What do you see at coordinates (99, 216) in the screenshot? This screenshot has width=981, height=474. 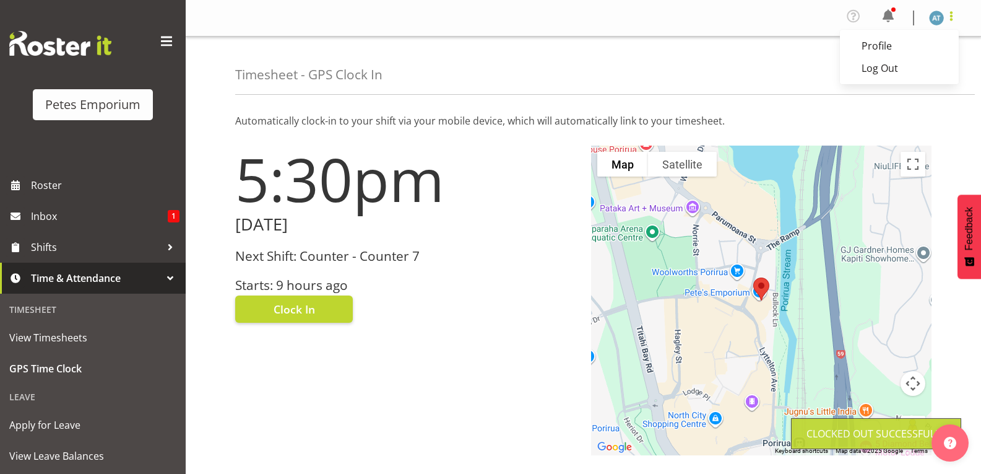 I see `span: Inbox` at bounding box center [99, 216].